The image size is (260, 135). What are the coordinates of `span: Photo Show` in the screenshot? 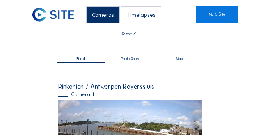 It's located at (130, 59).